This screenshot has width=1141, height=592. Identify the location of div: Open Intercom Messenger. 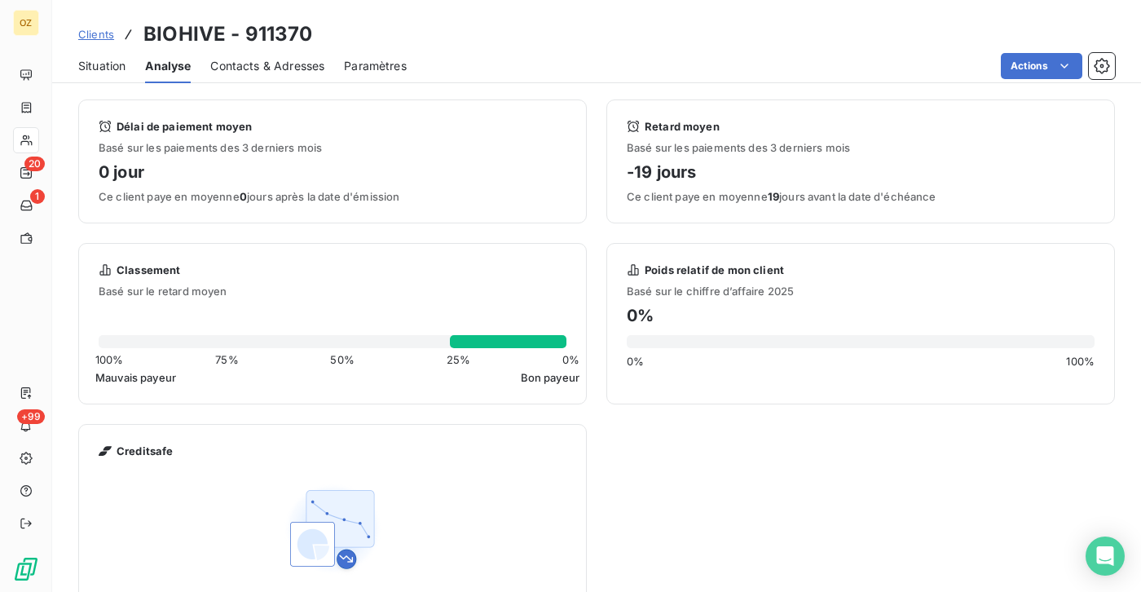
(1105, 556).